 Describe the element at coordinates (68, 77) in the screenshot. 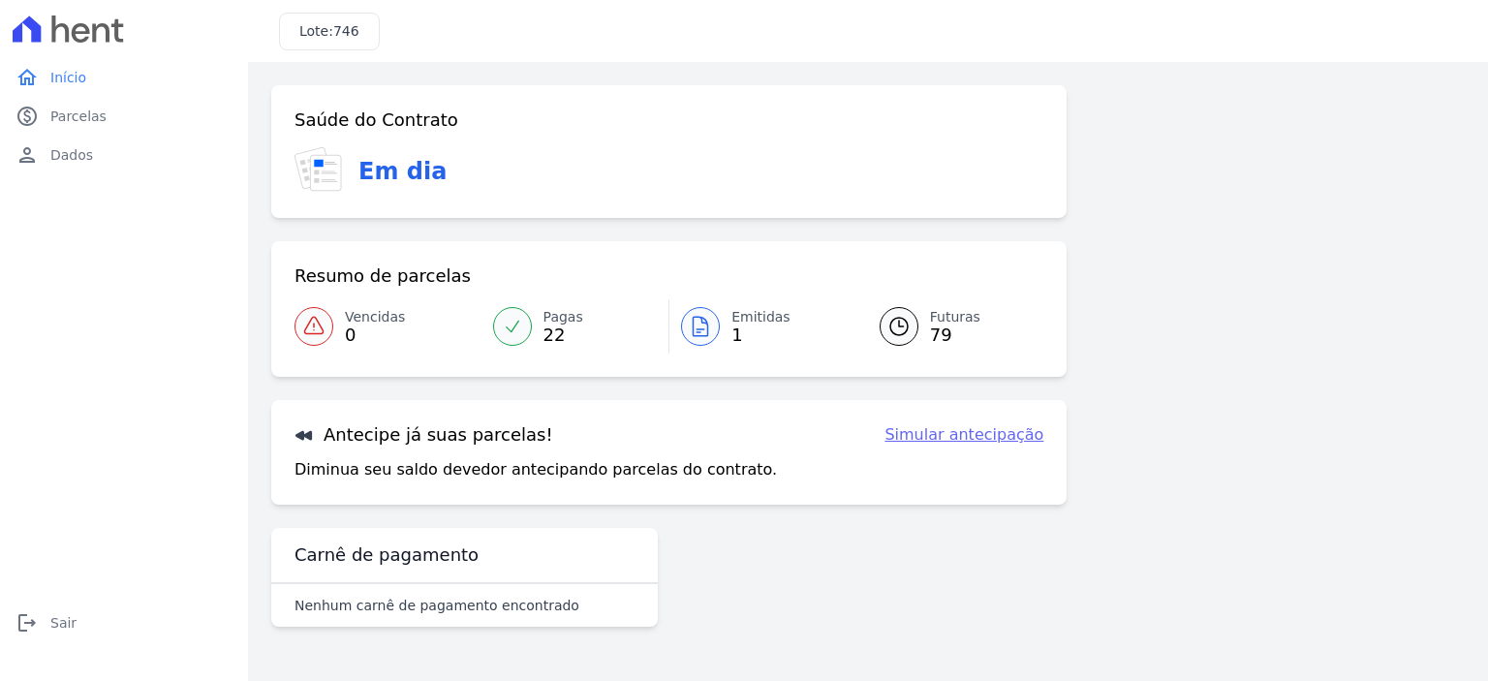

I see `span: Início` at that location.